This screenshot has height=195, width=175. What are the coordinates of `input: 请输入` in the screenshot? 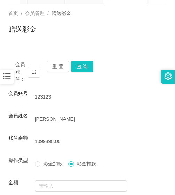 It's located at (81, 186).